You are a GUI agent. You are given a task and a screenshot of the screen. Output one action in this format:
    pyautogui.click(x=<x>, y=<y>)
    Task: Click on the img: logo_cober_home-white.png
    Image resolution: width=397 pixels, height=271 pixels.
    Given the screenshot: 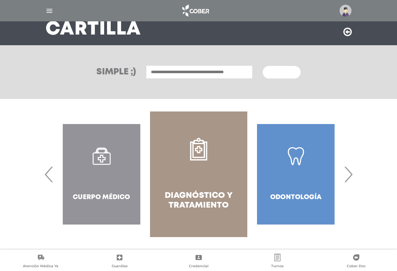 What is the action you would take?
    pyautogui.click(x=195, y=11)
    